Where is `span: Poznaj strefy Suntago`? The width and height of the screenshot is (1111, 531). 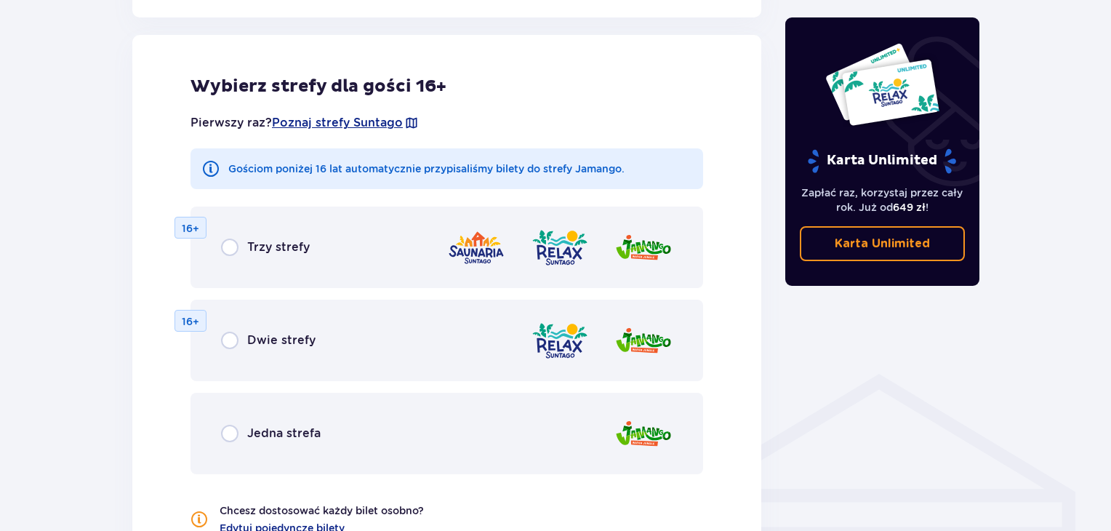 span: Poznaj strefy Suntago is located at coordinates (337, 123).